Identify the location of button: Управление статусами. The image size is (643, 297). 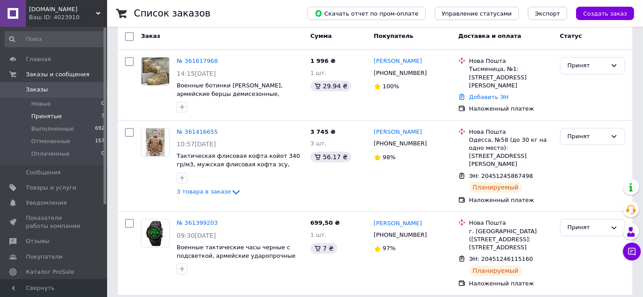
(476, 13).